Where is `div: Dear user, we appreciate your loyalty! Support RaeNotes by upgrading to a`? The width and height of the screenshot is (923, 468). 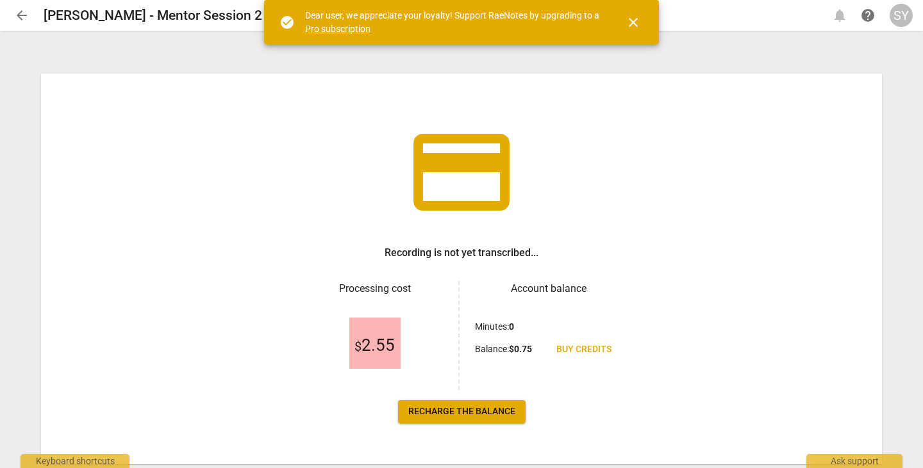 div: Dear user, we appreciate your loyalty! Support RaeNotes by upgrading to a is located at coordinates (454, 22).